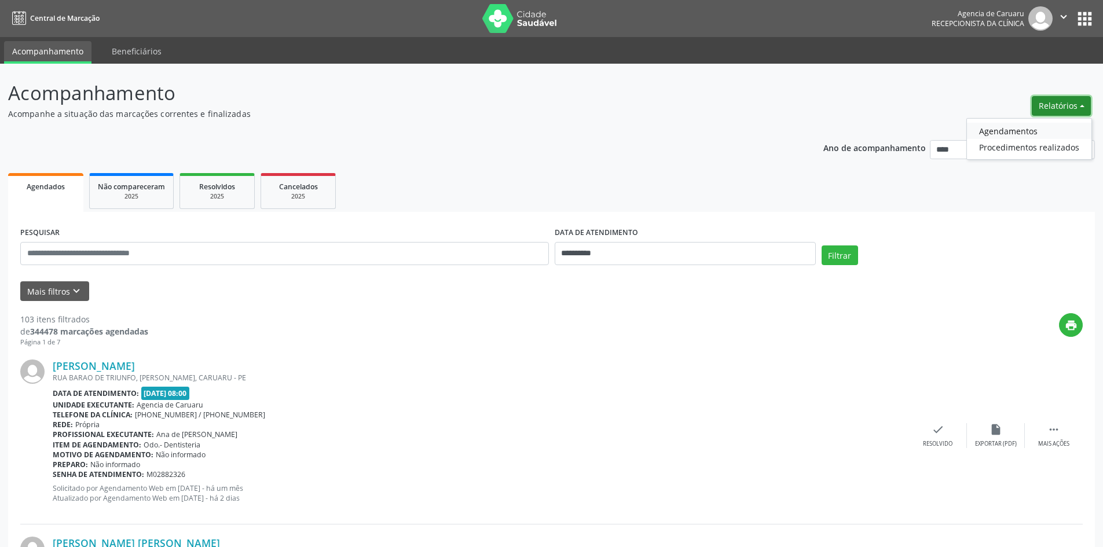  Describe the element at coordinates (76, 291) in the screenshot. I see `i: keyboard_arrow_down` at that location.